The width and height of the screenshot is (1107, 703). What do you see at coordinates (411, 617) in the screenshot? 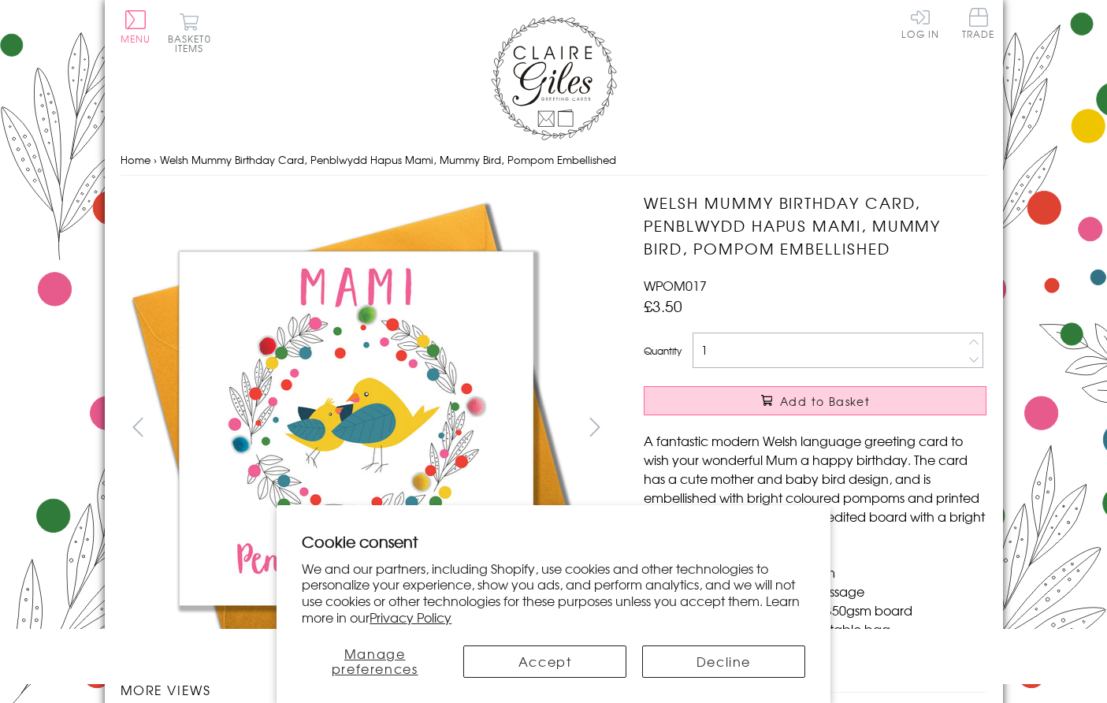
I see `a: Privacy Policy` at bounding box center [411, 617].